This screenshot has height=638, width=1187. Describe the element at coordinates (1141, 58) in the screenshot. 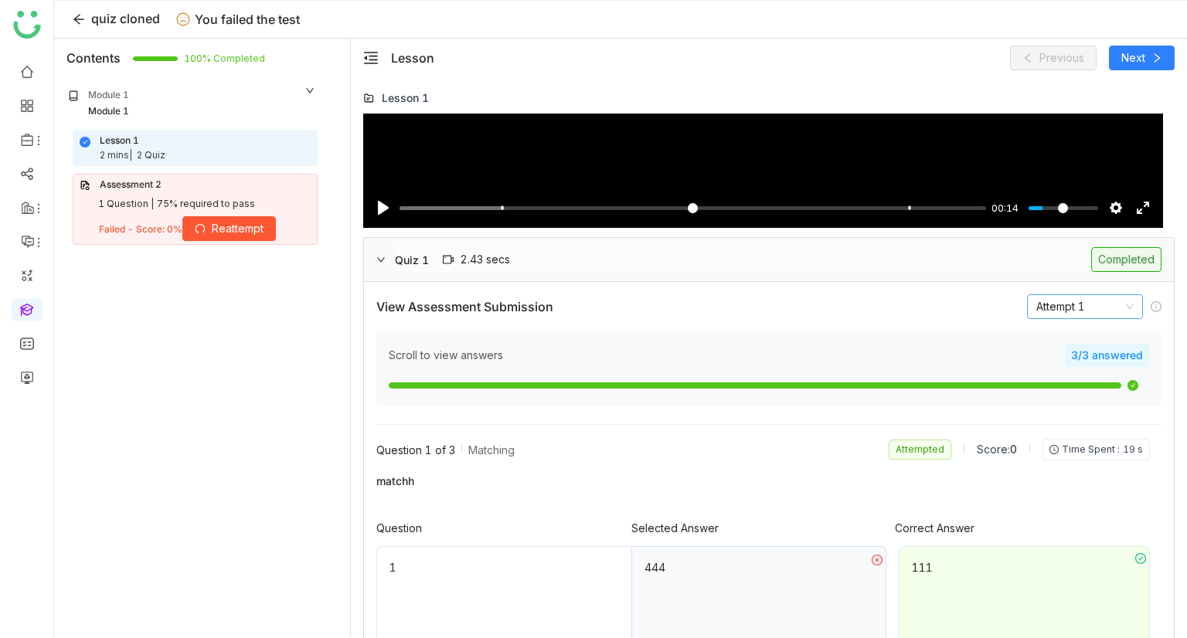

I see `button: Next` at that location.